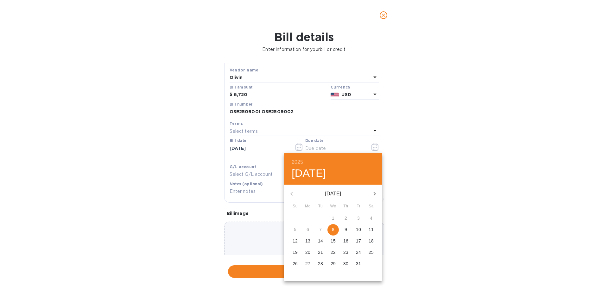 The height and width of the screenshot is (288, 608). Describe the element at coordinates (358, 253) in the screenshot. I see `button: 24` at that location.